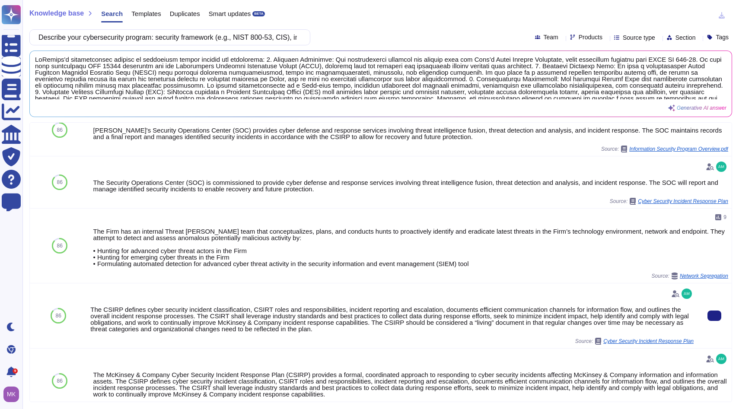 The height and width of the screenshot is (409, 739). I want to click on span: 9, so click(724, 217).